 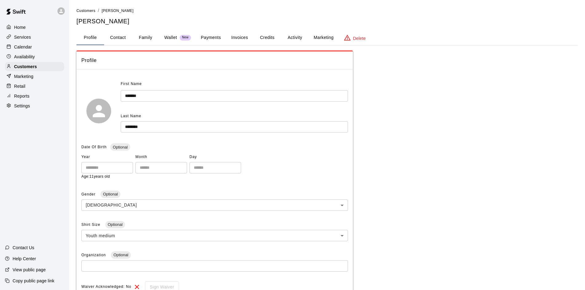 What do you see at coordinates (327, 38) in the screenshot?
I see `div: basic tabs example` at bounding box center [327, 38].